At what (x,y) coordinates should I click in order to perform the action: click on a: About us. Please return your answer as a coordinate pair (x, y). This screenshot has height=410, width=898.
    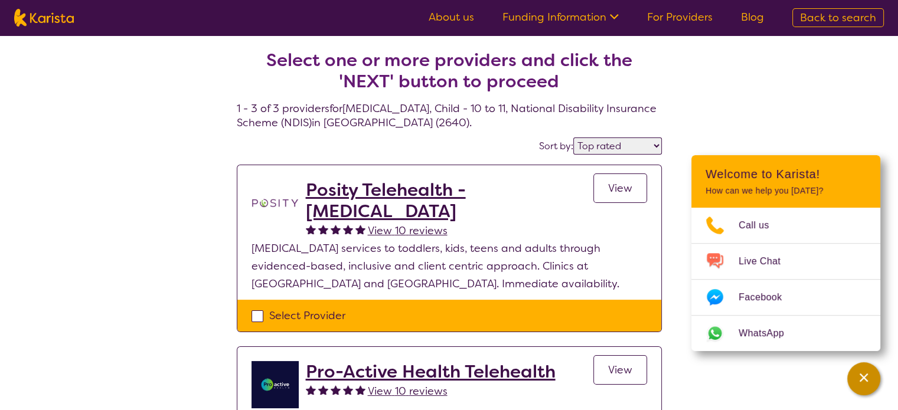
    Looking at the image, I should click on (451, 17).